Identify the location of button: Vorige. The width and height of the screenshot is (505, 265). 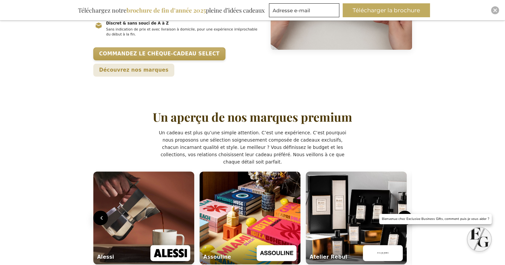
(101, 218).